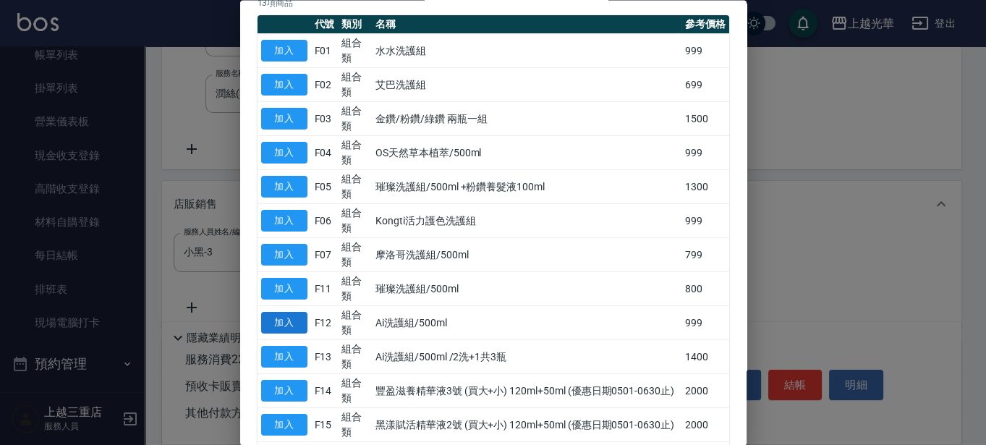 This screenshot has width=986, height=445. I want to click on td: 黑漾賦活精華液2號 (買大+小) 120ml+50ml (優惠日期0501-0630止), so click(526, 425).